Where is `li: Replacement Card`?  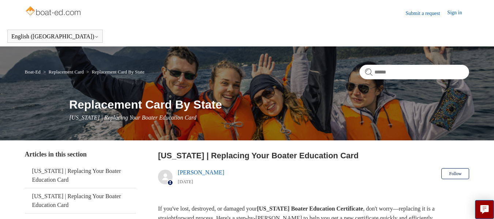
li: Replacement Card is located at coordinates (63, 72).